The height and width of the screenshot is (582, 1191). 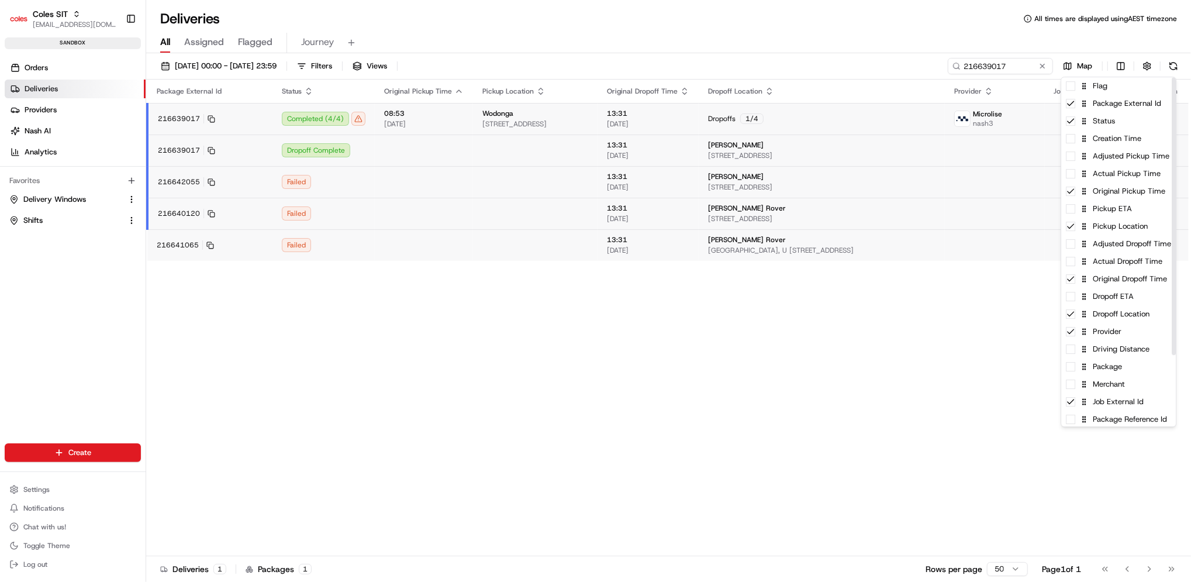 I want to click on span: API Documentation, so click(x=149, y=175).